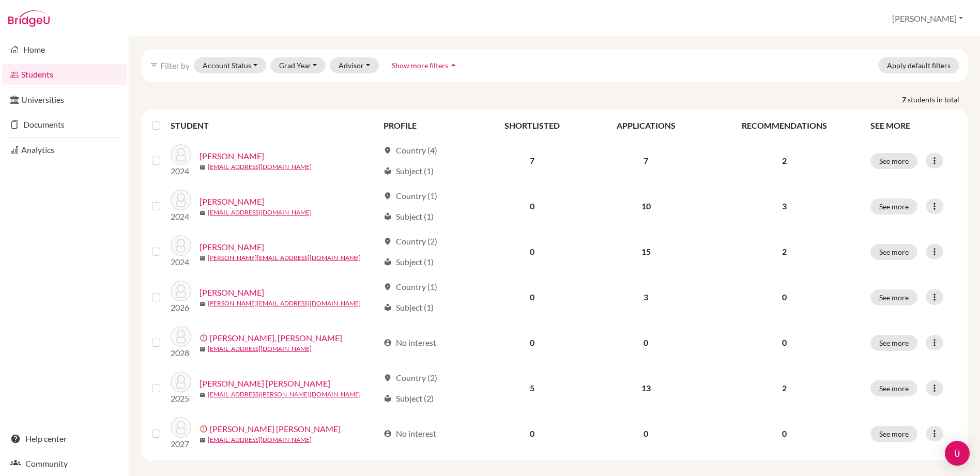 The height and width of the screenshot is (476, 980). What do you see at coordinates (230, 65) in the screenshot?
I see `button: Account Status` at bounding box center [230, 65].